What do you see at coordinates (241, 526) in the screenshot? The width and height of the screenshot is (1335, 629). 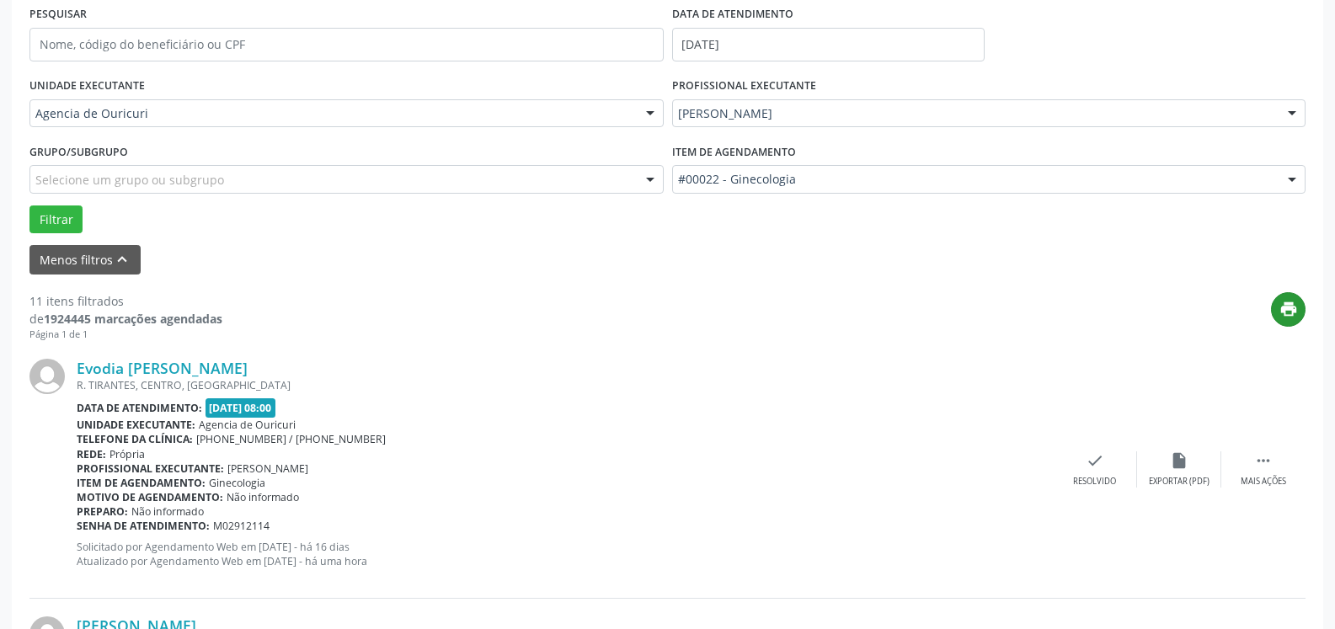 I see `span: M02912114` at bounding box center [241, 526].